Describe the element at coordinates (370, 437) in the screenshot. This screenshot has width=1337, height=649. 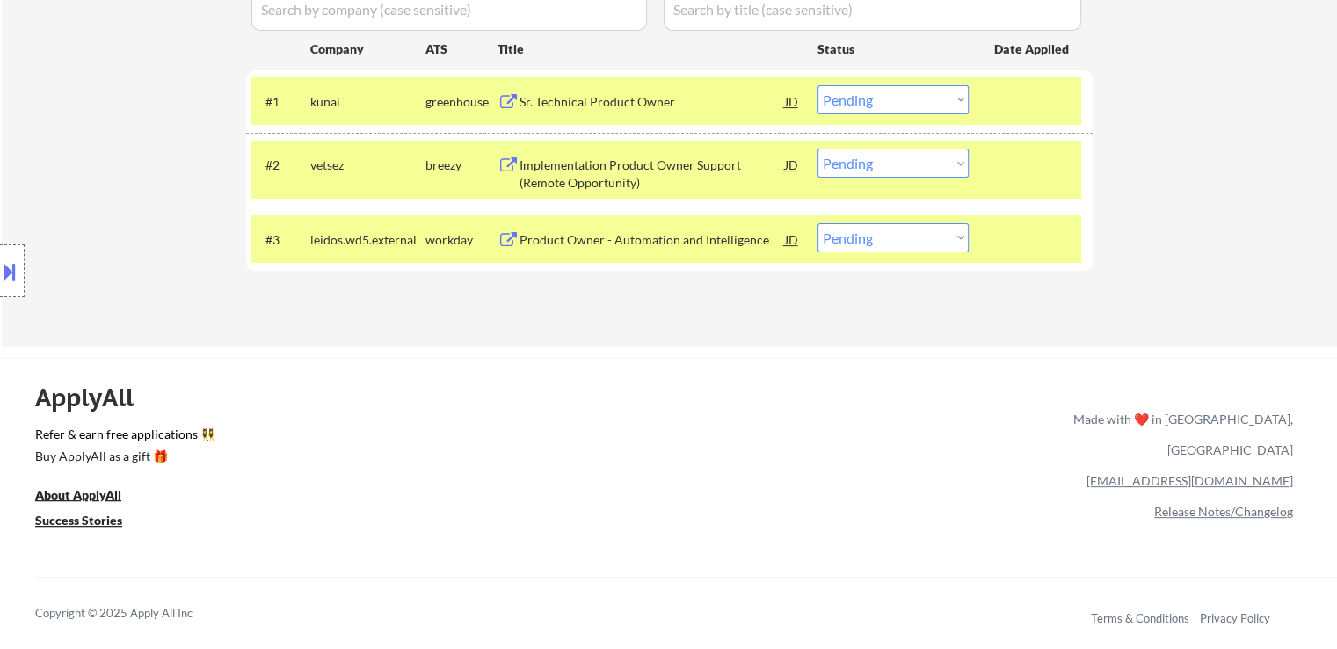
I see `a: Refer & earn free applications 👯‍♀️` at that location.